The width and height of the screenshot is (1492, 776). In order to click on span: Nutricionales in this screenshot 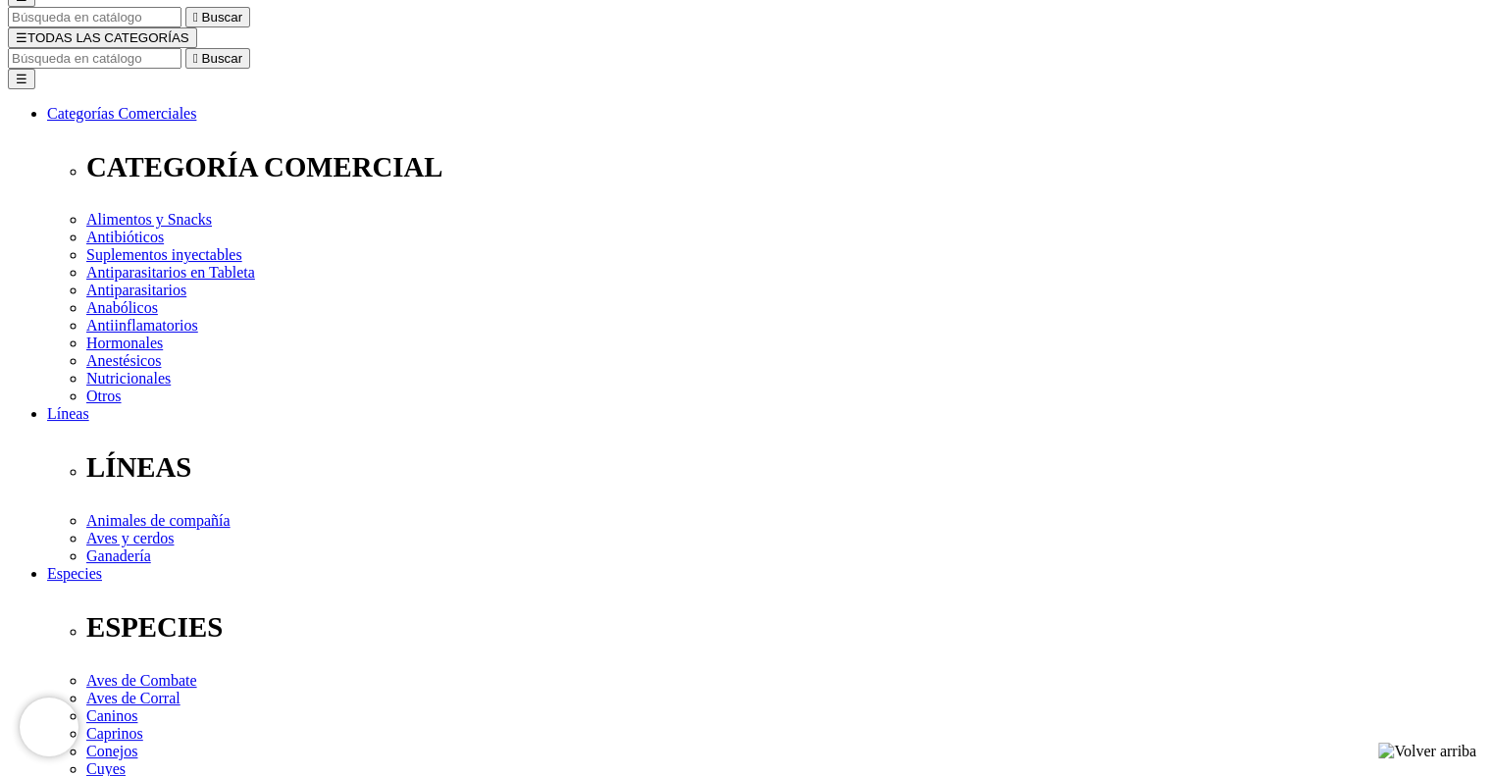, I will do `click(129, 378)`.